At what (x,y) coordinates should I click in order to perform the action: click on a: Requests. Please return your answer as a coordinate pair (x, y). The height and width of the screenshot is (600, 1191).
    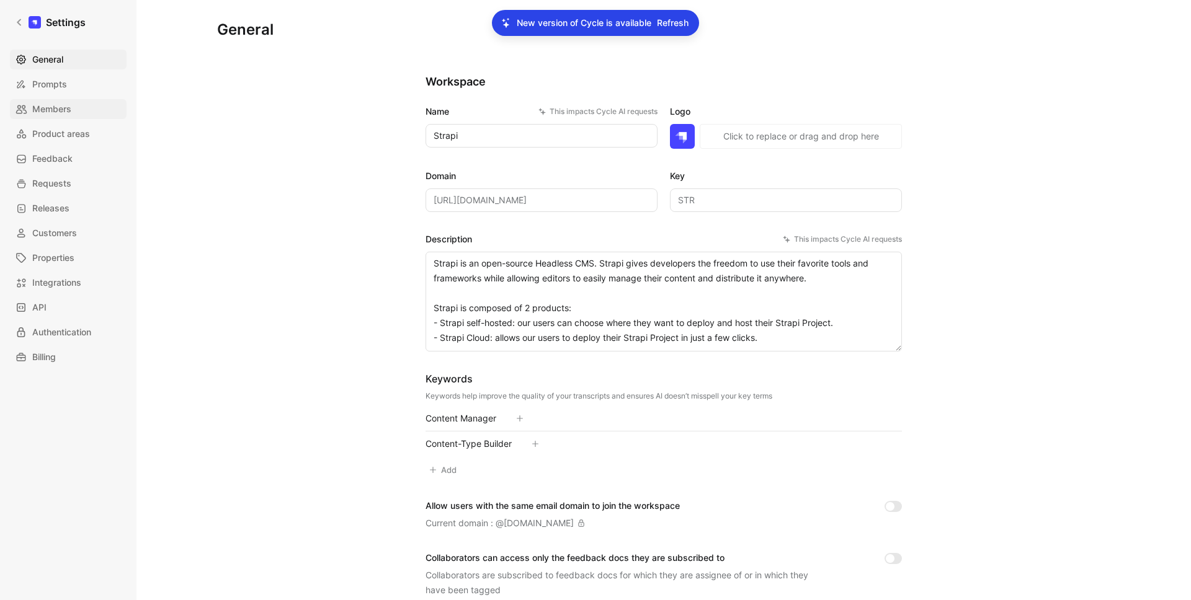
    Looking at the image, I should click on (68, 184).